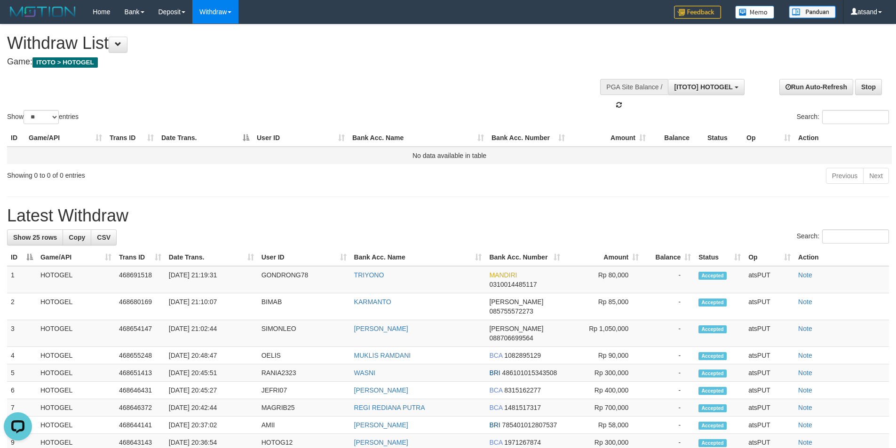 The image size is (896, 448). I want to click on td: 1, so click(22, 280).